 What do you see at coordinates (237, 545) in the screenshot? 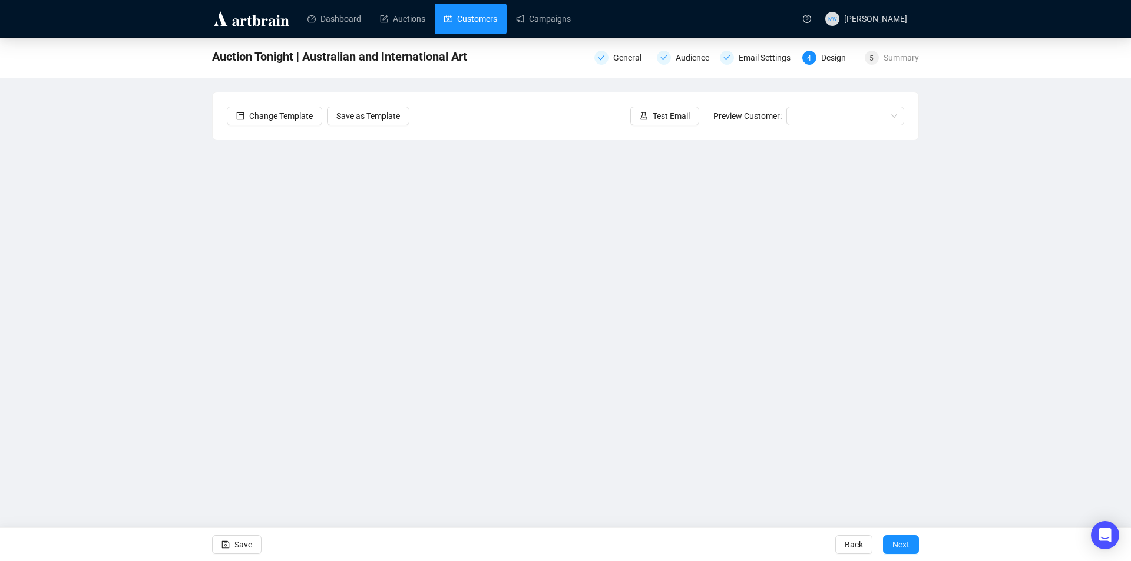
I see `button: Save` at bounding box center [237, 545].